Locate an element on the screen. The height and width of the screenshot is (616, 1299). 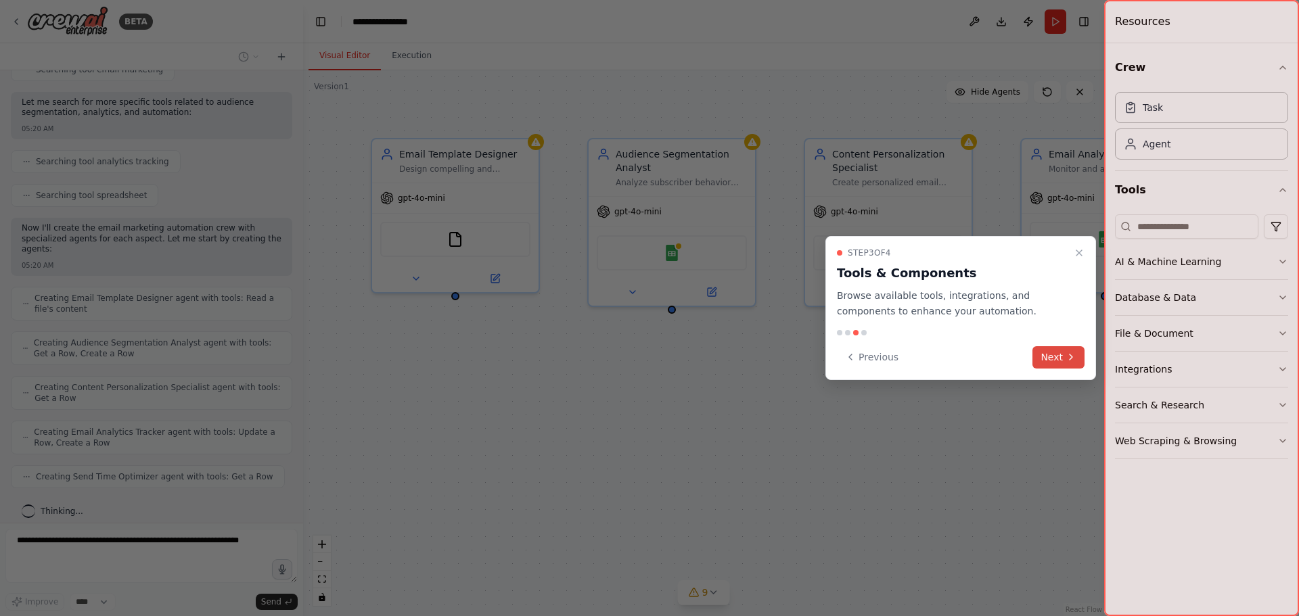
button: Close walkthrough is located at coordinates (1079, 253).